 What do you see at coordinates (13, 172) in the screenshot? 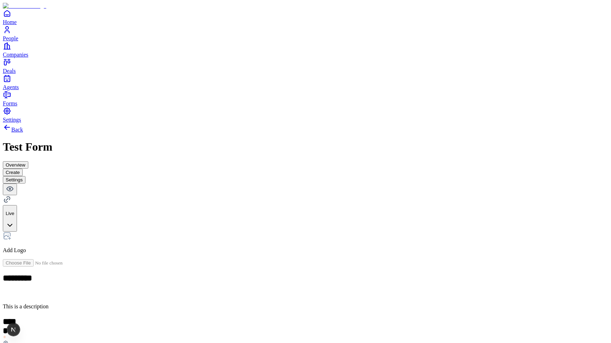
I see `button: Create` at bounding box center [13, 172].